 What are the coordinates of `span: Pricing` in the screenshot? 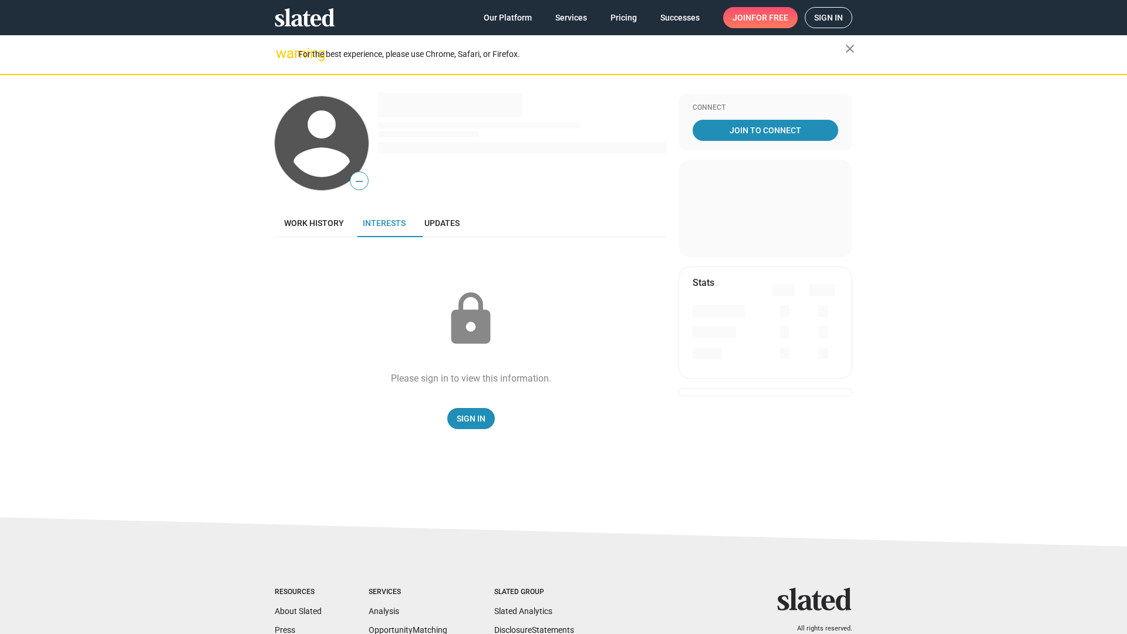 It's located at (624, 18).